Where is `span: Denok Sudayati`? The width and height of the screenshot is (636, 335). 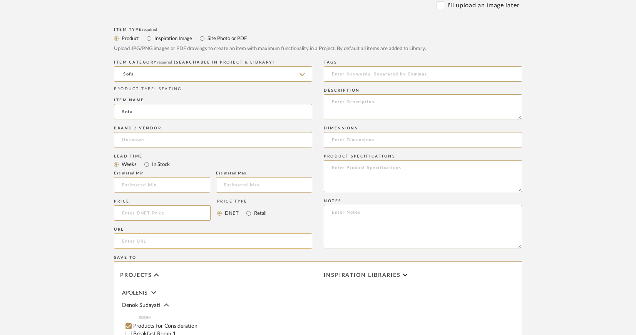 span: Denok Sudayati is located at coordinates (141, 305).